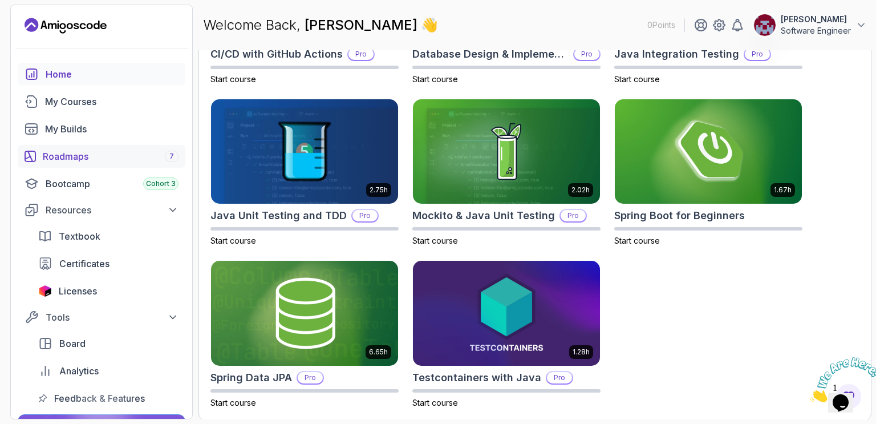  I want to click on a: Testcontainers with Java card1.28hTestcontainers with JavaProStart course, so click(507, 334).